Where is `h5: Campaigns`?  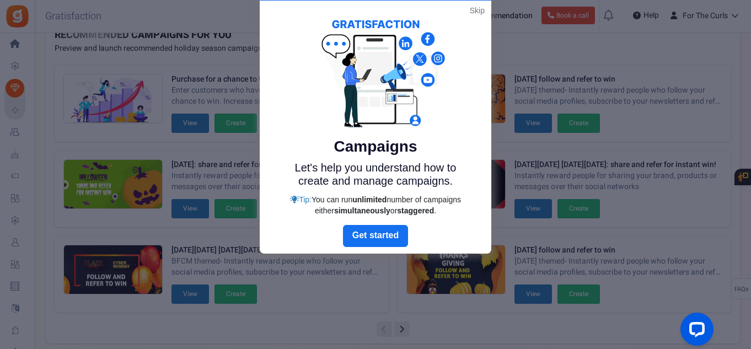 h5: Campaigns is located at coordinates (375, 147).